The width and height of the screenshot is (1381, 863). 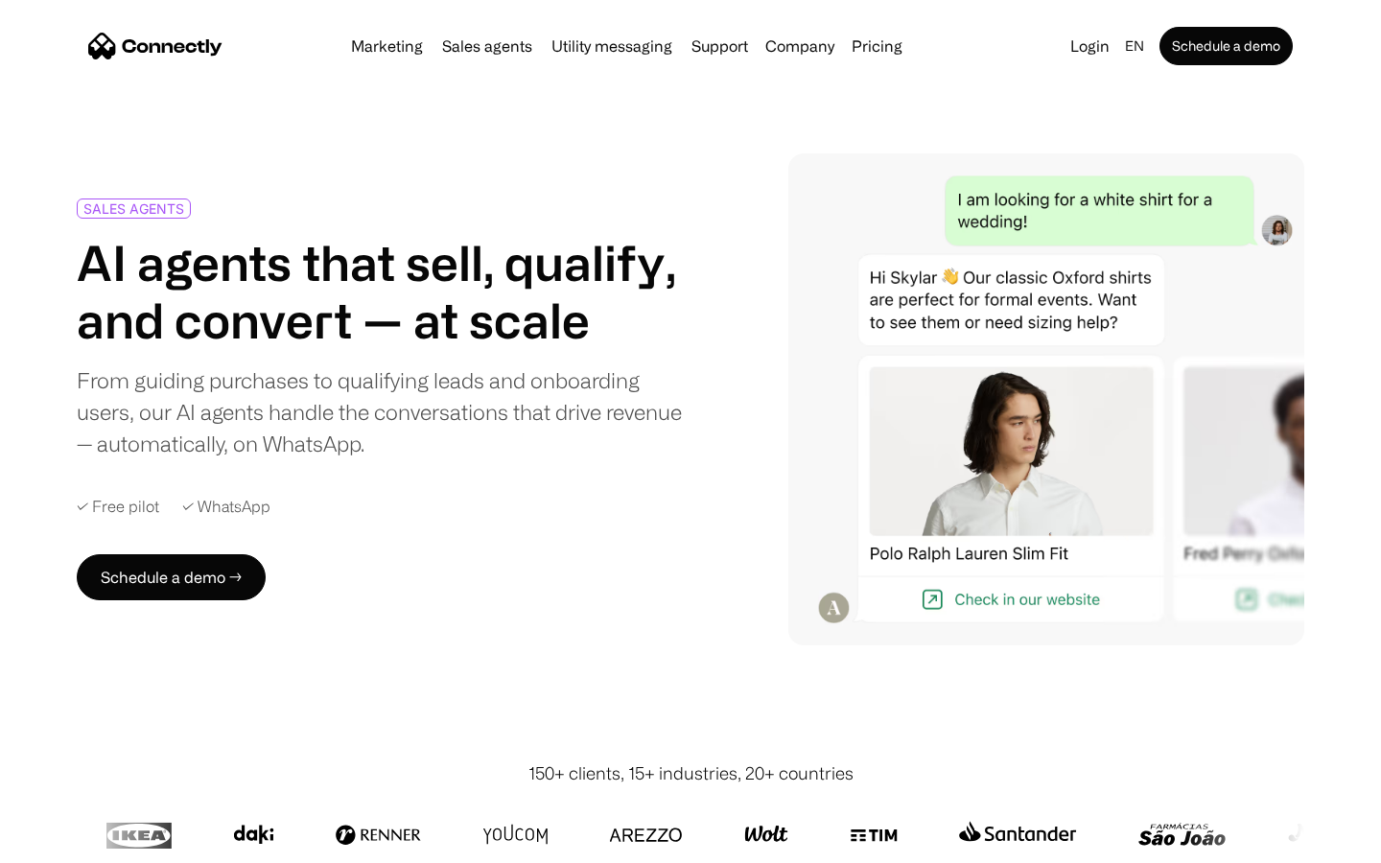 I want to click on a: Schedule a demo, so click(x=1226, y=46).